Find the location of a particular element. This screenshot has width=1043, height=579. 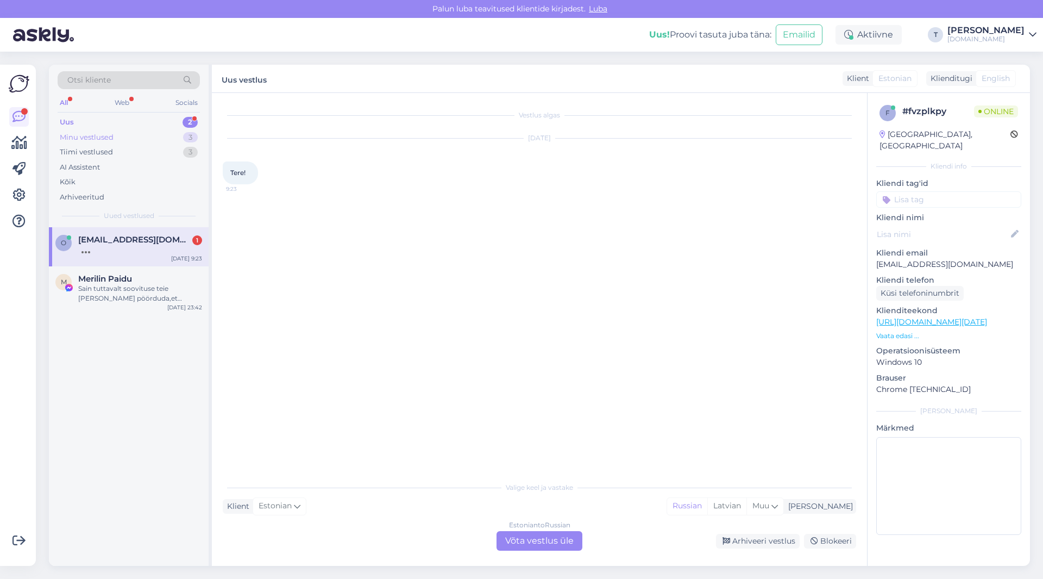

p: Kliendi telefon is located at coordinates (949, 280).